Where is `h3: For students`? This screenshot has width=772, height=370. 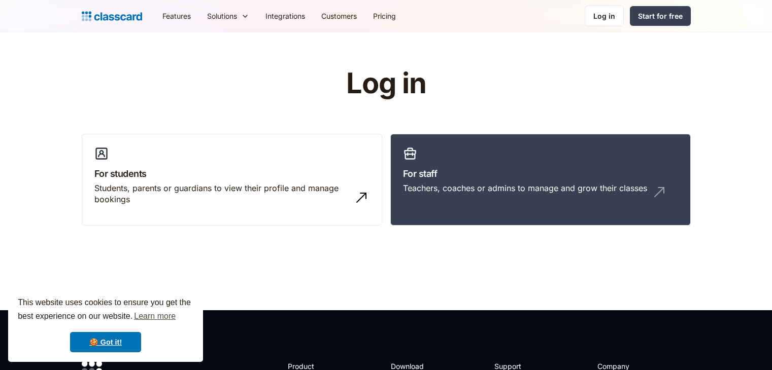
h3: For students is located at coordinates (232, 174).